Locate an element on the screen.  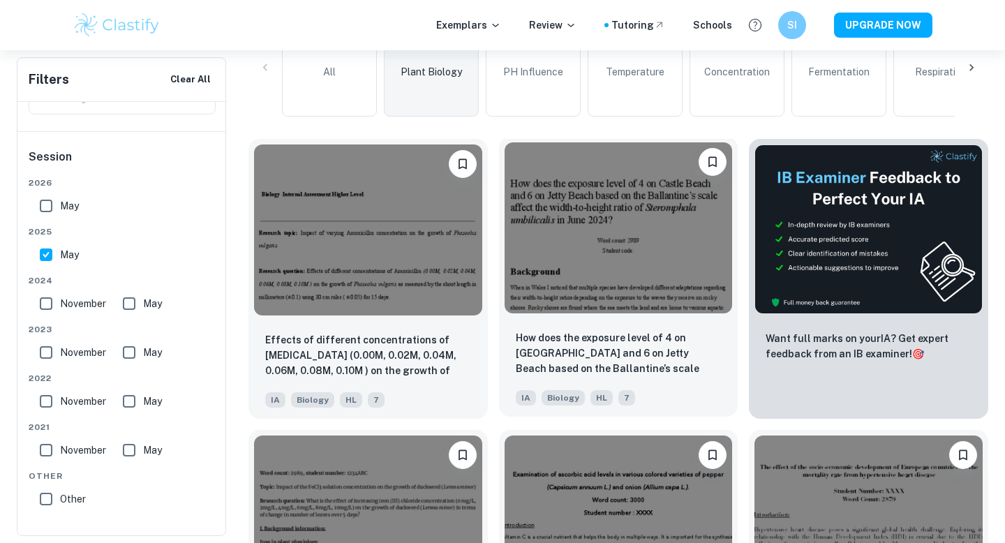
a: ThumbnailWant full marks on yourIA? Get expert feedback from an IB examiner! is located at coordinates (868, 278).